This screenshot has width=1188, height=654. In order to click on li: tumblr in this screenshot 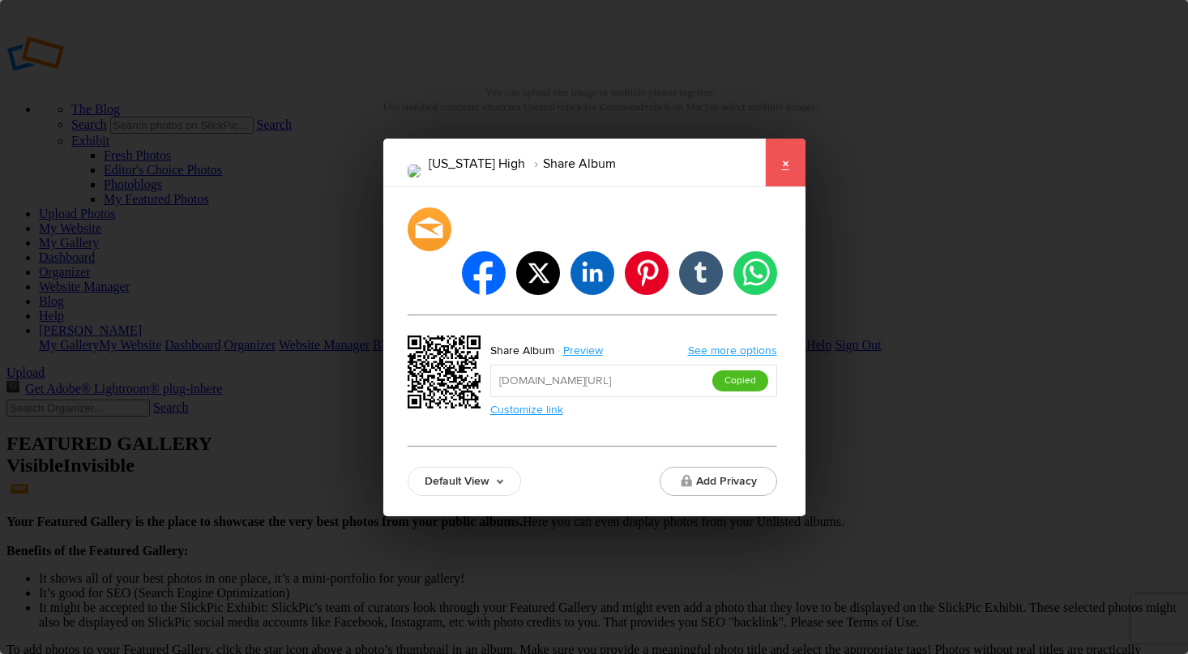, I will do `click(701, 273)`.